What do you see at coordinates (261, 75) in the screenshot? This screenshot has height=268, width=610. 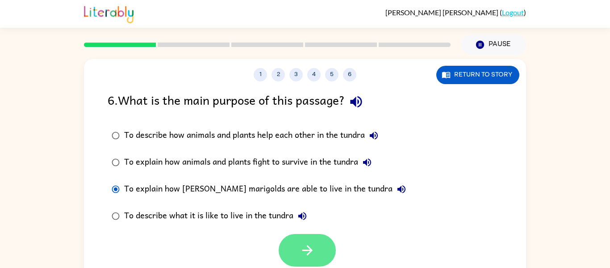 I see `button: 1` at bounding box center [261, 75].